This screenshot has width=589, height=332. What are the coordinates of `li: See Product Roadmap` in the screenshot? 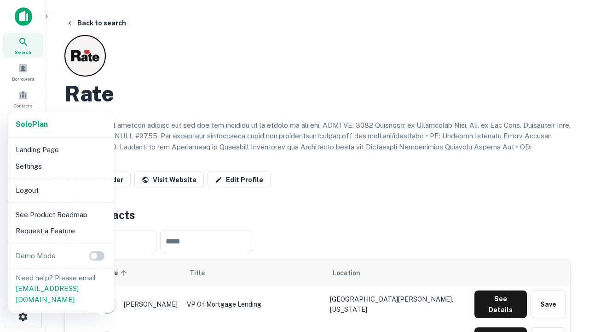 It's located at (61, 215).